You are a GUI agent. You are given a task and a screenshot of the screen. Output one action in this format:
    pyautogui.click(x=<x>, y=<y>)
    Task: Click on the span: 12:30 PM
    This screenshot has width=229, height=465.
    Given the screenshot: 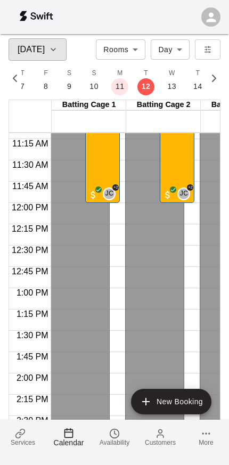 What is the action you would take?
    pyautogui.click(x=30, y=250)
    